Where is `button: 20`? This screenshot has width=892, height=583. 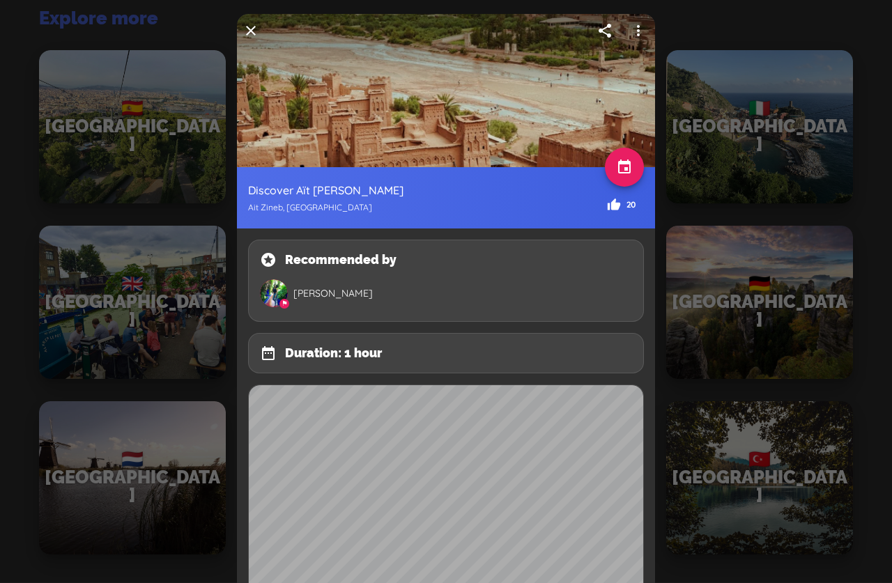
button: 20 is located at coordinates (621, 205).